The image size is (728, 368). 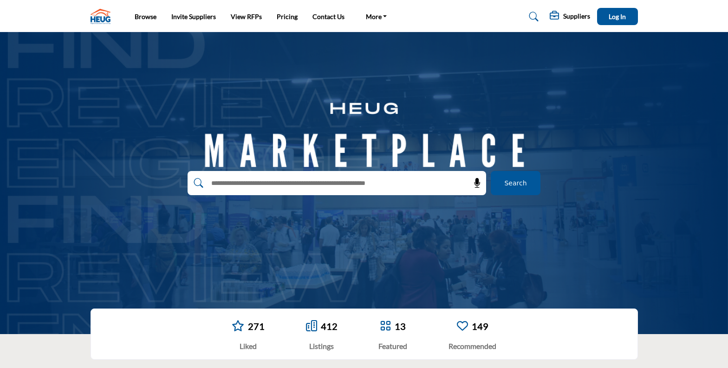 I want to click on img: Site Logo, so click(x=103, y=16).